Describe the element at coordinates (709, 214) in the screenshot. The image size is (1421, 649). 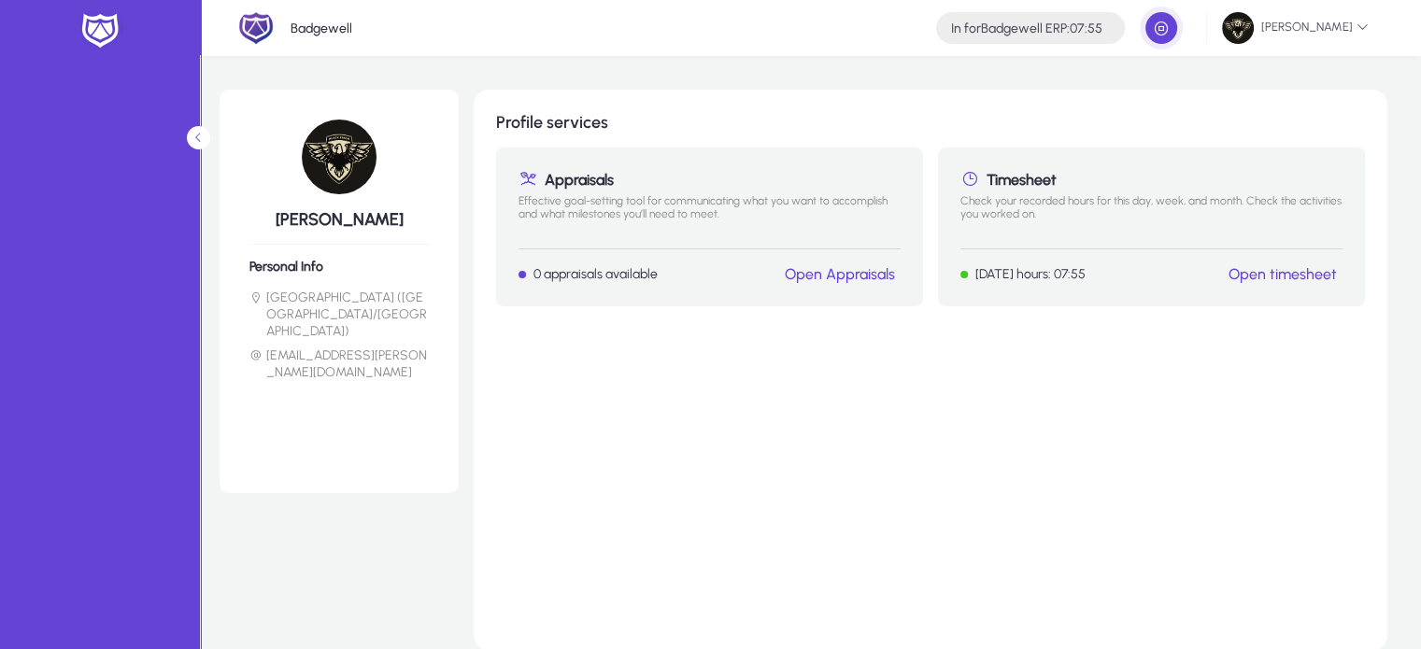
I see `p: Effective goal-setting tool for communicating what you want to accomplish and what milestones you...` at that location.